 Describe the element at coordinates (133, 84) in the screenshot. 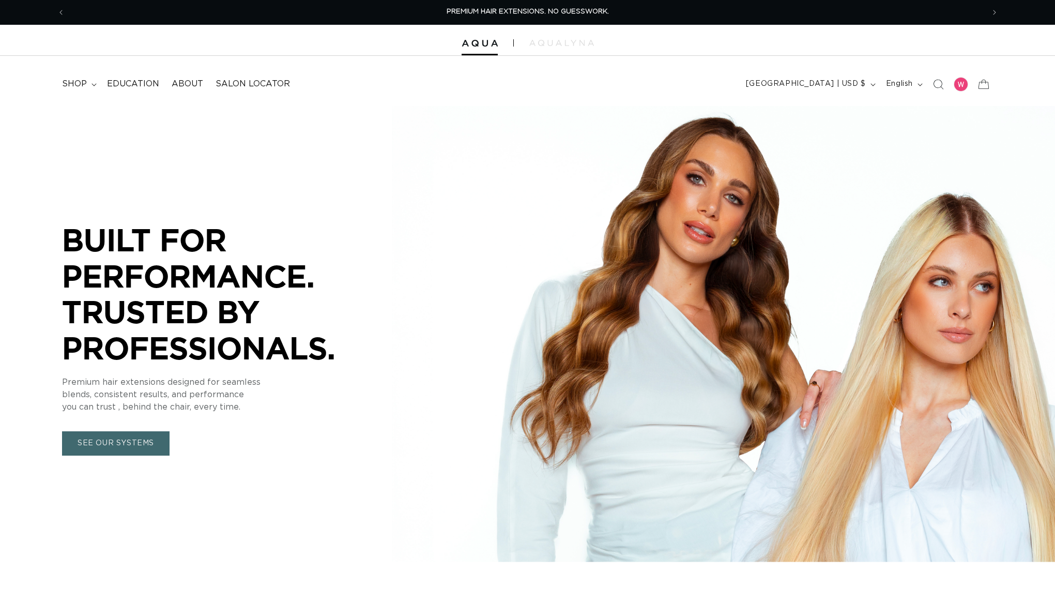

I see `a: Education` at that location.